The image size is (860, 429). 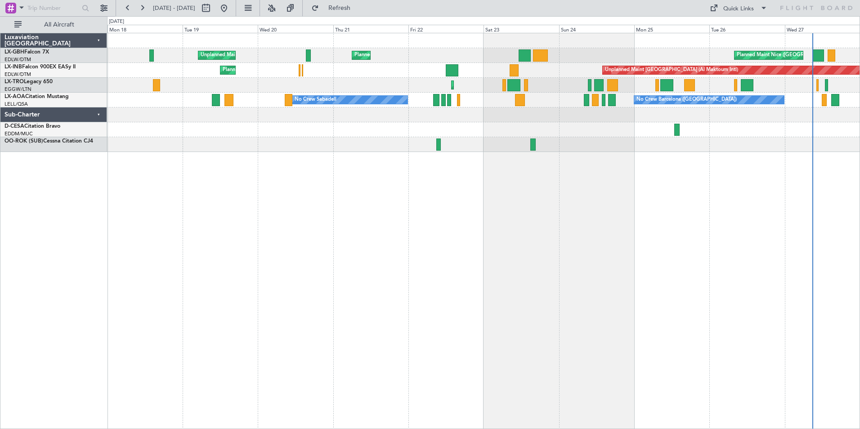 I want to click on span: OO-ROK (SUB), so click(x=24, y=141).